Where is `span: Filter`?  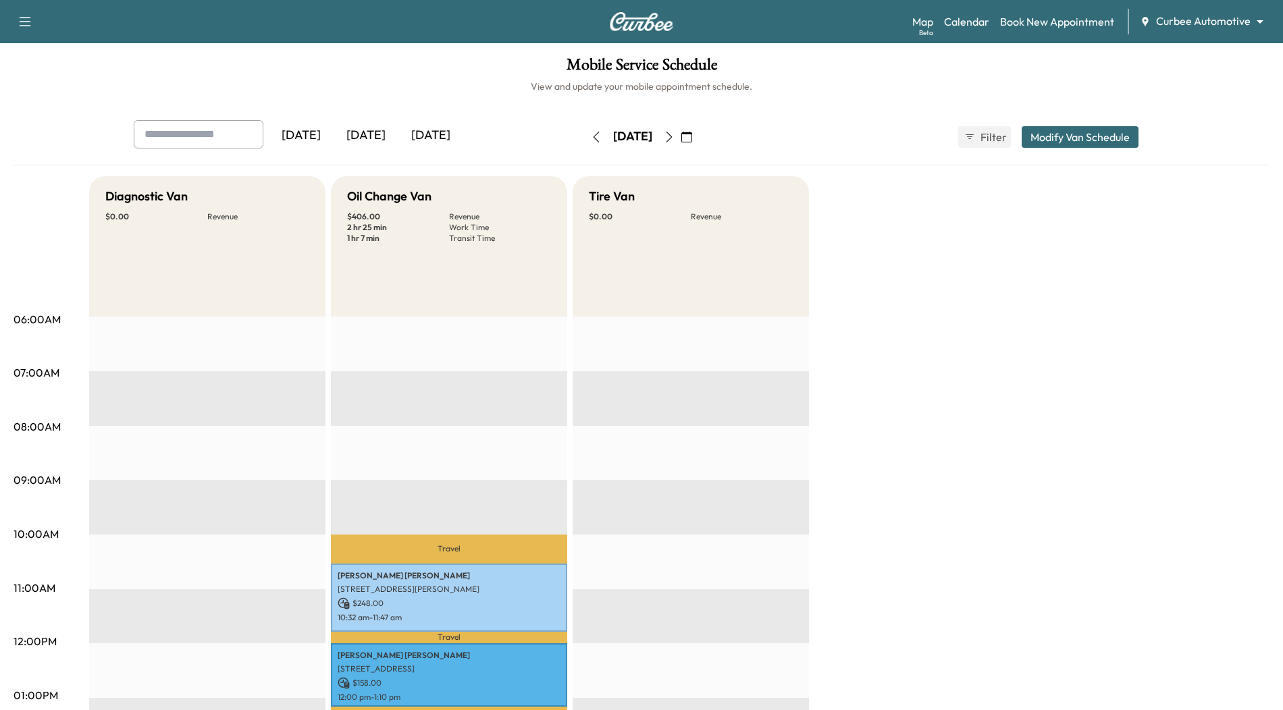
span: Filter is located at coordinates (992, 137).